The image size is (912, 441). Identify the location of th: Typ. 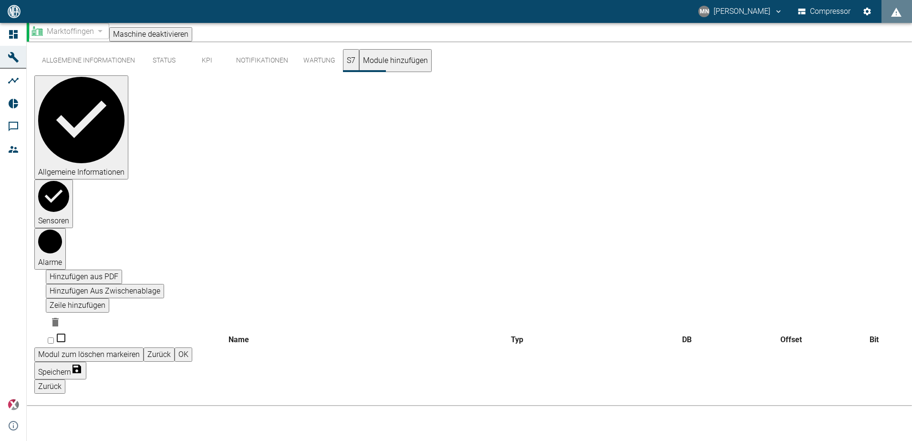
(517, 339).